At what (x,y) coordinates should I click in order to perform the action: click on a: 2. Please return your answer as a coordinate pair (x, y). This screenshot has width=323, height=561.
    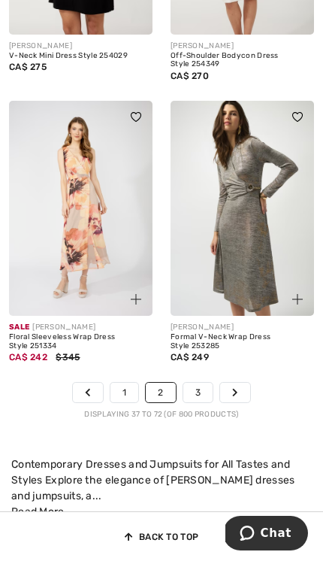
    Looking at the image, I should click on (160, 392).